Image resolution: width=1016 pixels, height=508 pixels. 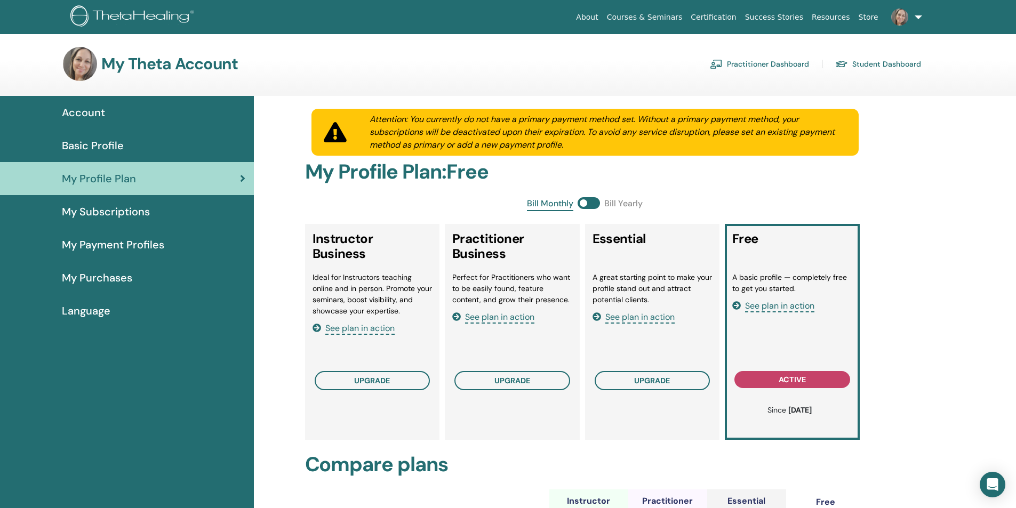 I want to click on li: Ideal for Instructors teaching online and in person. Promote your seminars, boost visibility, and..., so click(x=372, y=294).